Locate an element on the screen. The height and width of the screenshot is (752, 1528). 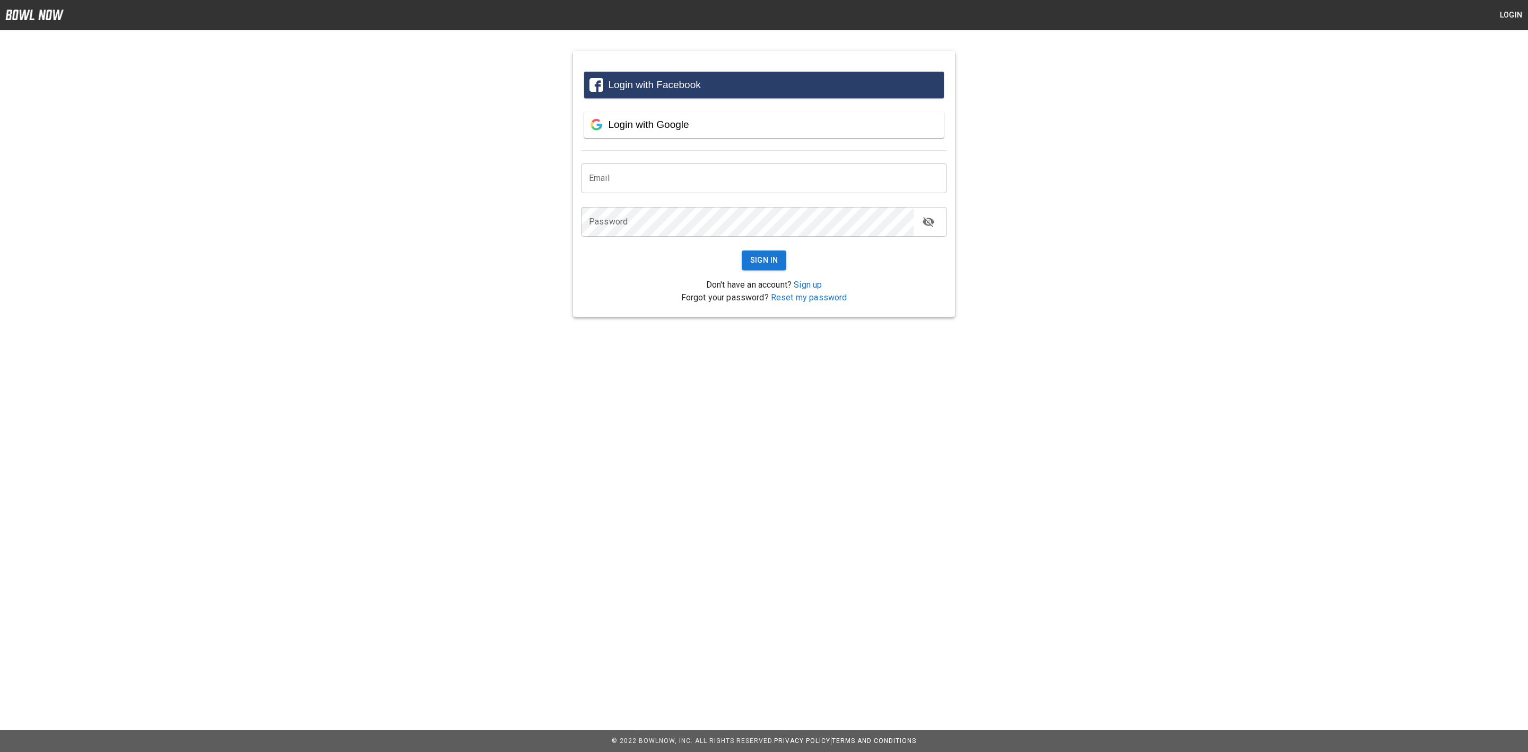
span: Login with Facebook is located at coordinates (654, 84).